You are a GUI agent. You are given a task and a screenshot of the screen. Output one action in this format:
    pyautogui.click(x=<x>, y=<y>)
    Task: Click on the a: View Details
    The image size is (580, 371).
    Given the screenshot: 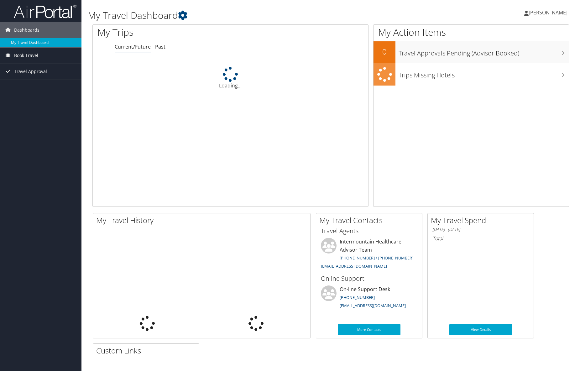 What is the action you would take?
    pyautogui.click(x=480, y=329)
    